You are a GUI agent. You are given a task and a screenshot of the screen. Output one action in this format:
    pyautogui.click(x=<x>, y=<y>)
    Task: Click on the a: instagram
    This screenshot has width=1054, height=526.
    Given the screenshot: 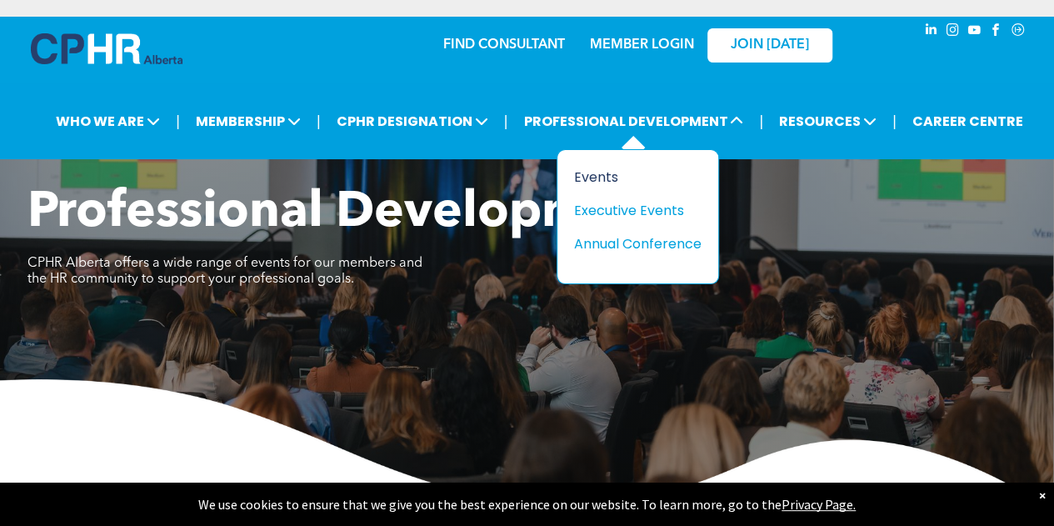 What is the action you would take?
    pyautogui.click(x=953, y=32)
    